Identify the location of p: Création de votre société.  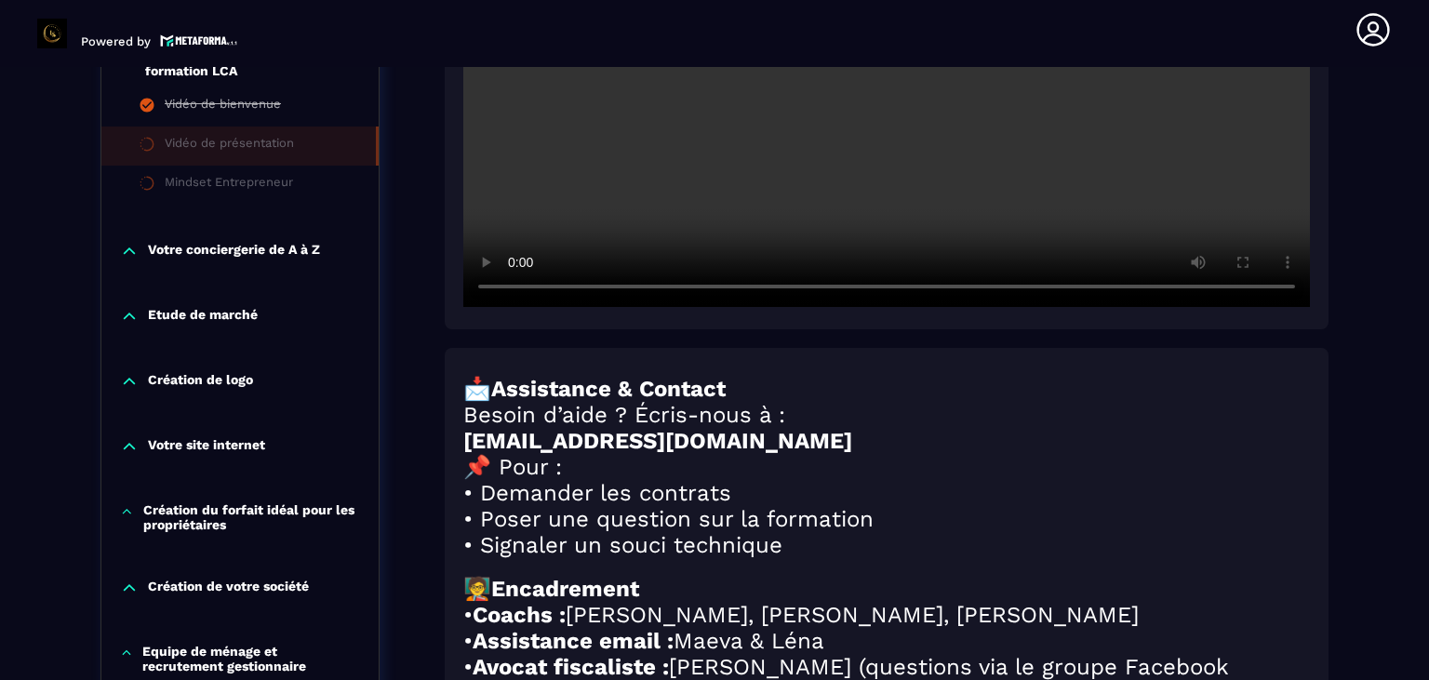
(228, 588).